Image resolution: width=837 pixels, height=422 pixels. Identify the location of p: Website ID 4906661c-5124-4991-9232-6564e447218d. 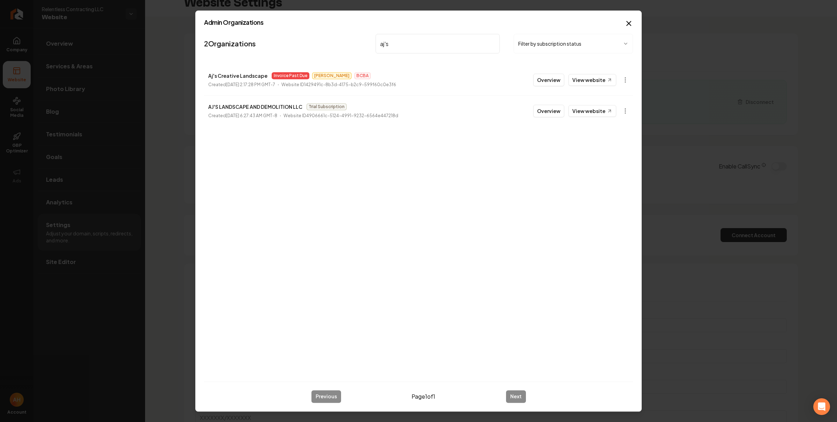
(341, 116).